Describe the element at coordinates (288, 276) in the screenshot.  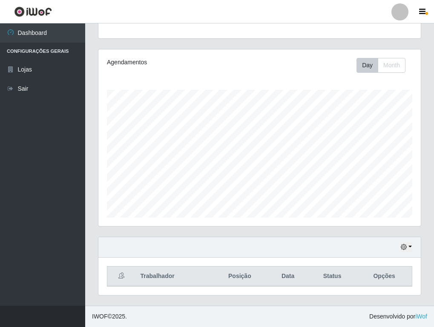
I see `th: Data` at that location.